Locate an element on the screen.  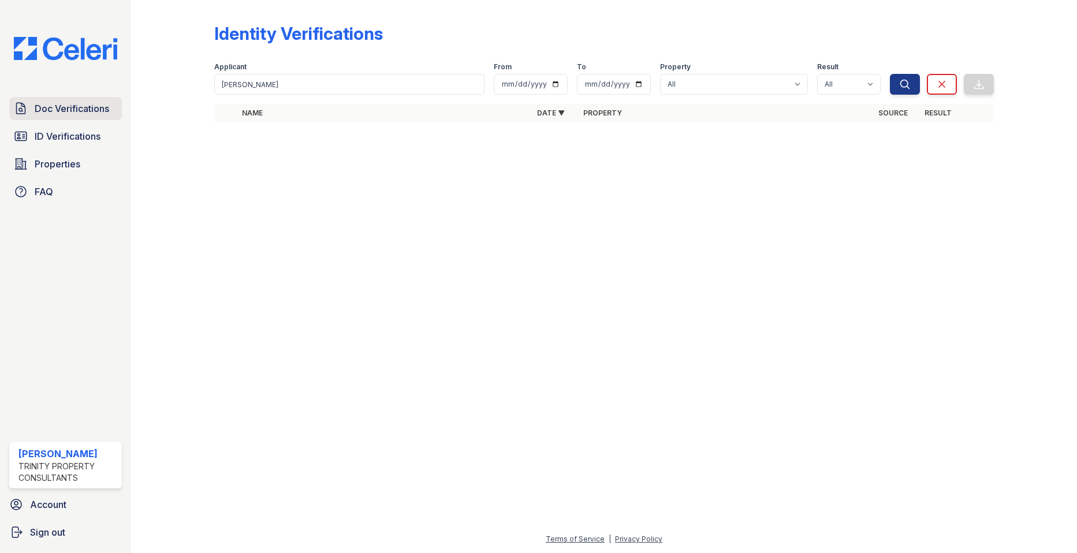
a: Terms of Service is located at coordinates (575, 539).